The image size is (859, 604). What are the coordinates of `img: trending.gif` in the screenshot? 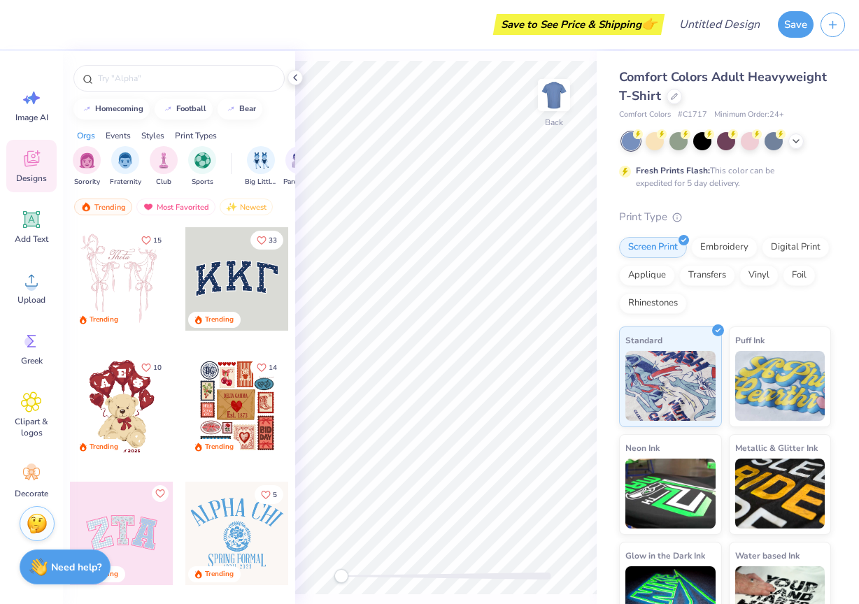 It's located at (86, 207).